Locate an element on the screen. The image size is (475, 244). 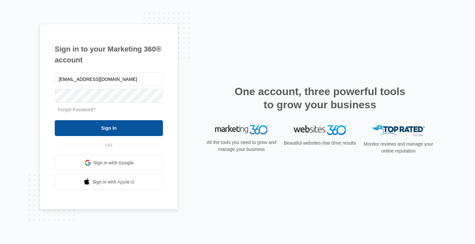
span: OR is located at coordinates (109, 145).